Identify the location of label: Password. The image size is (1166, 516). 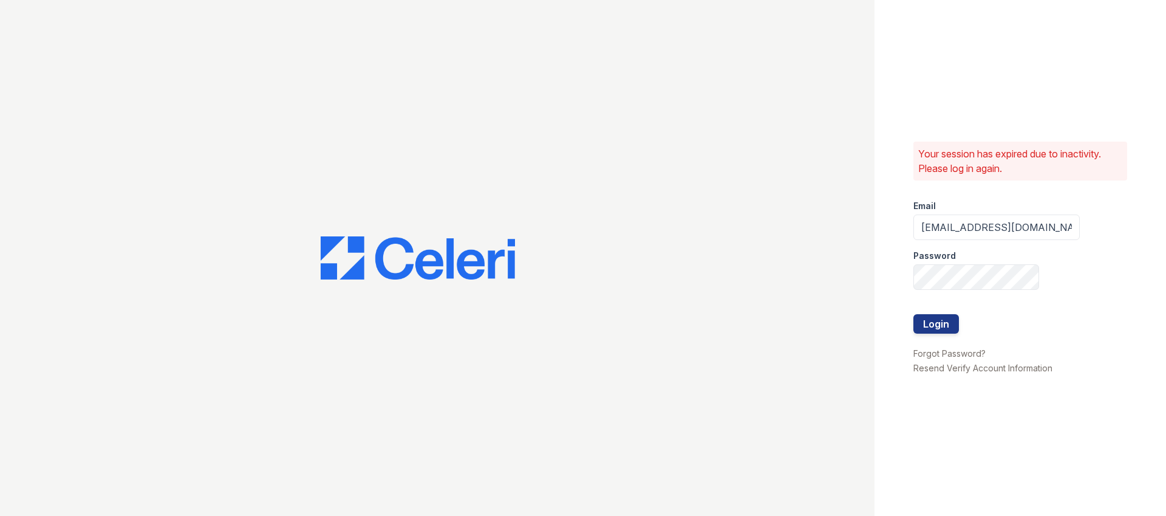
(935, 256).